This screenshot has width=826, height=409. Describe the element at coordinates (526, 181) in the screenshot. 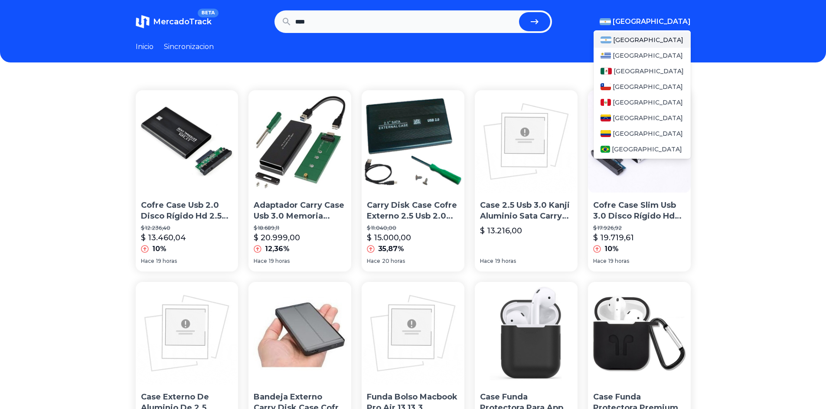

I see `a: Case 2.5 Usb 3.0 Kanji Aluminio Sata Carry EnclosureCase 2.5 Usb 3.0 Kanji Aluminio Sata Carry En...` at that location.